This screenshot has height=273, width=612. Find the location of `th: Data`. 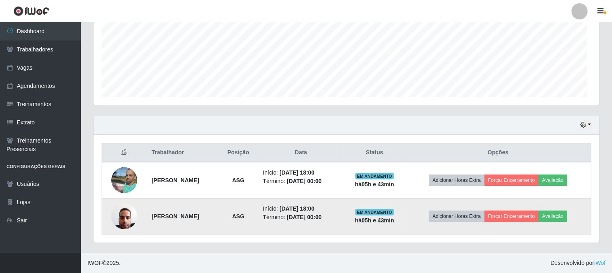

th: Data is located at coordinates (301, 153).